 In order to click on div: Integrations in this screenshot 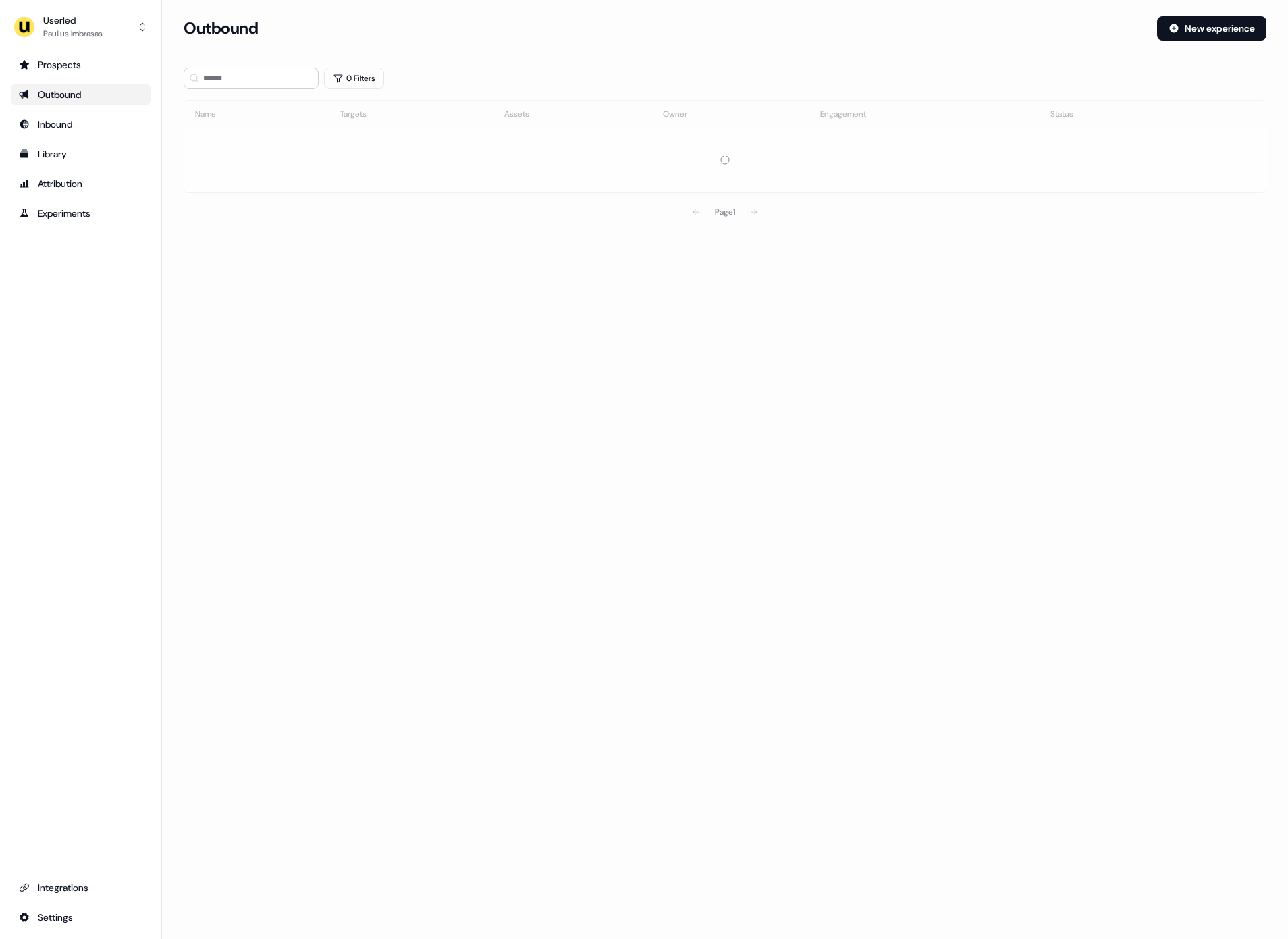, I will do `click(80, 888)`.